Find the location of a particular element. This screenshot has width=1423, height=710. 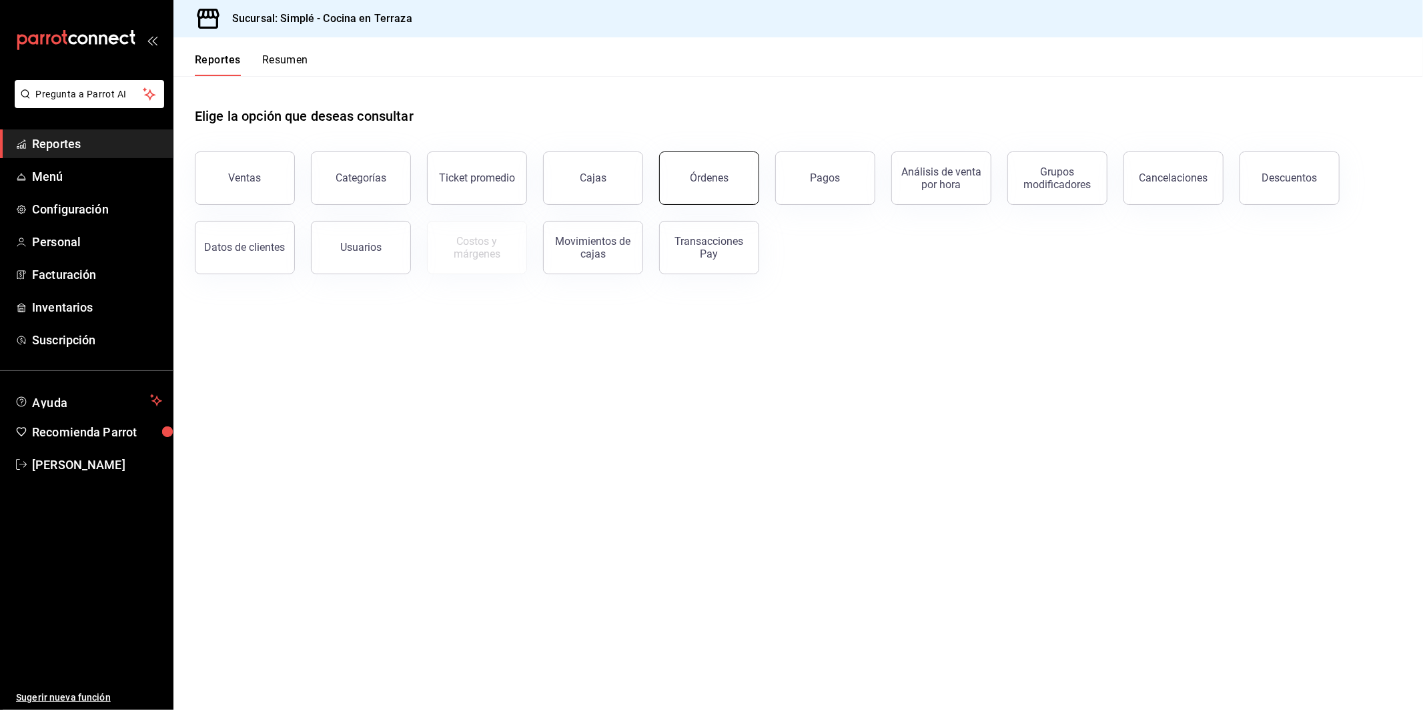

button: Cancelaciones is located at coordinates (1173, 178).